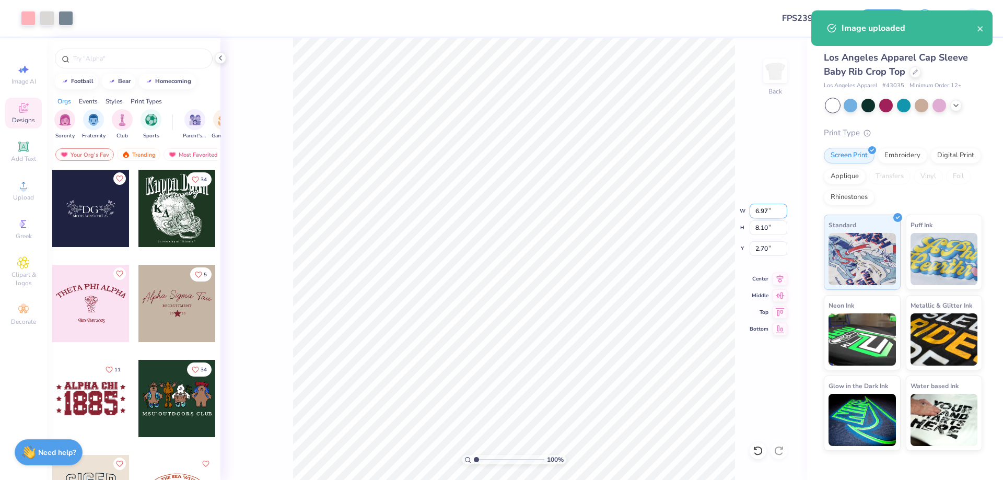 The height and width of the screenshot is (480, 1003). What do you see at coordinates (122, 136) in the screenshot?
I see `span: Club` at bounding box center [122, 136].